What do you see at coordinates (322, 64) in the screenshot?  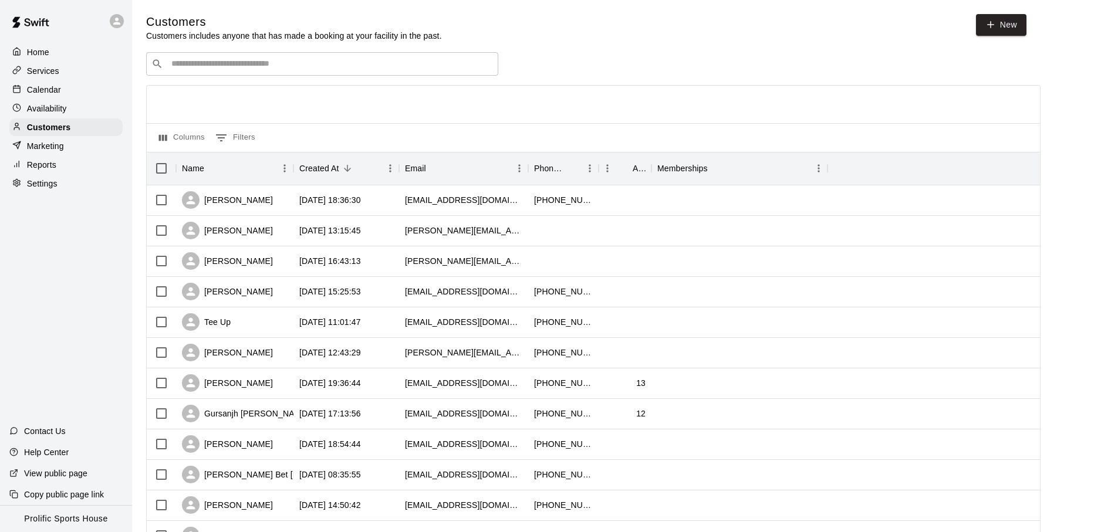 I see `div: Search customers by name or email` at bounding box center [322, 64].